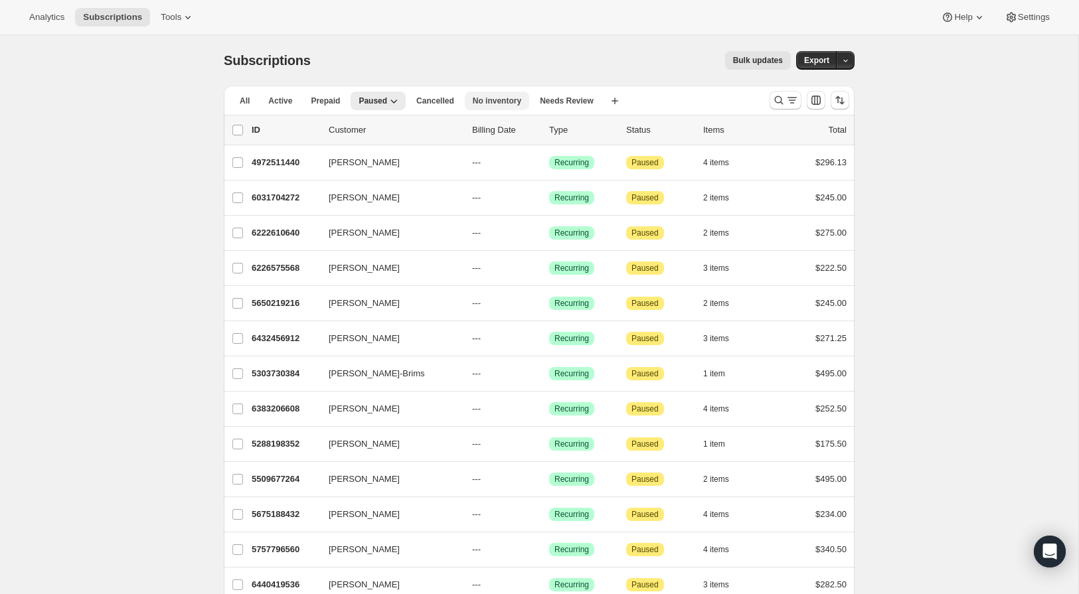 The width and height of the screenshot is (1079, 594). I want to click on div: IDCustomerBilling DateTypeStatusItemsTotal, so click(549, 130).